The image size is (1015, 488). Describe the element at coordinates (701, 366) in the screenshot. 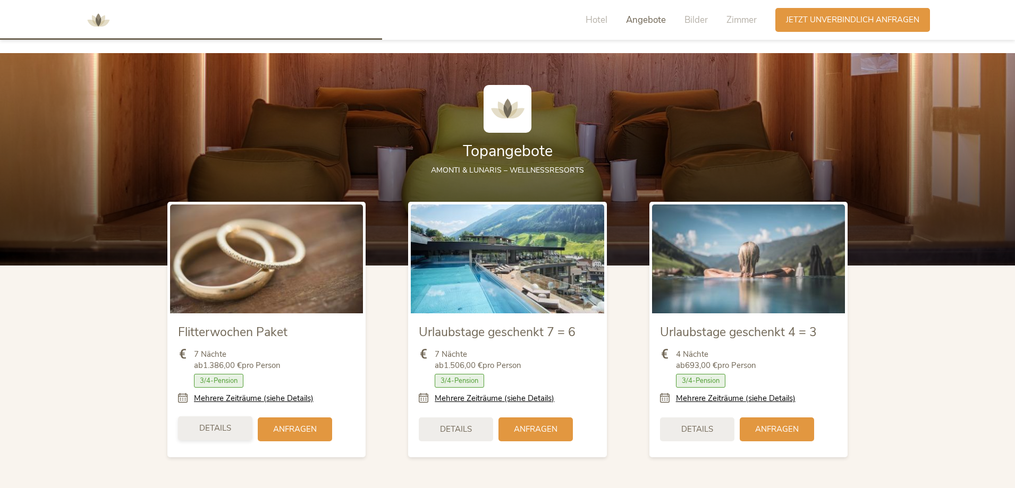

I see `b: 693,00 €` at that location.